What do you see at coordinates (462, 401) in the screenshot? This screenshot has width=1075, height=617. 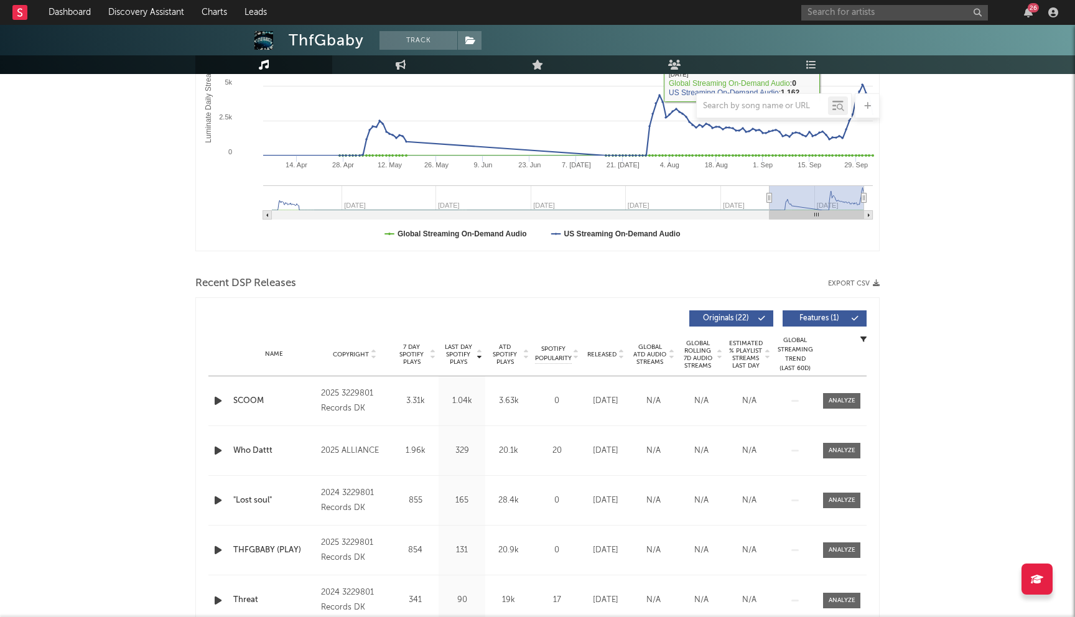 I see `div: 1.04k` at bounding box center [462, 401].